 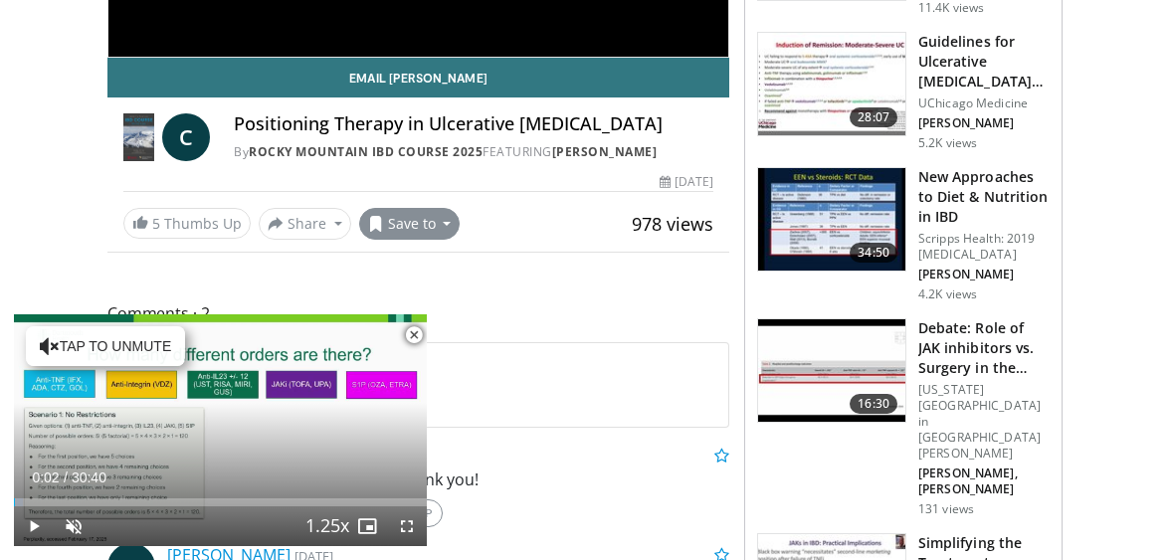 I want to click on div: By FEATURING, so click(x=473, y=152).